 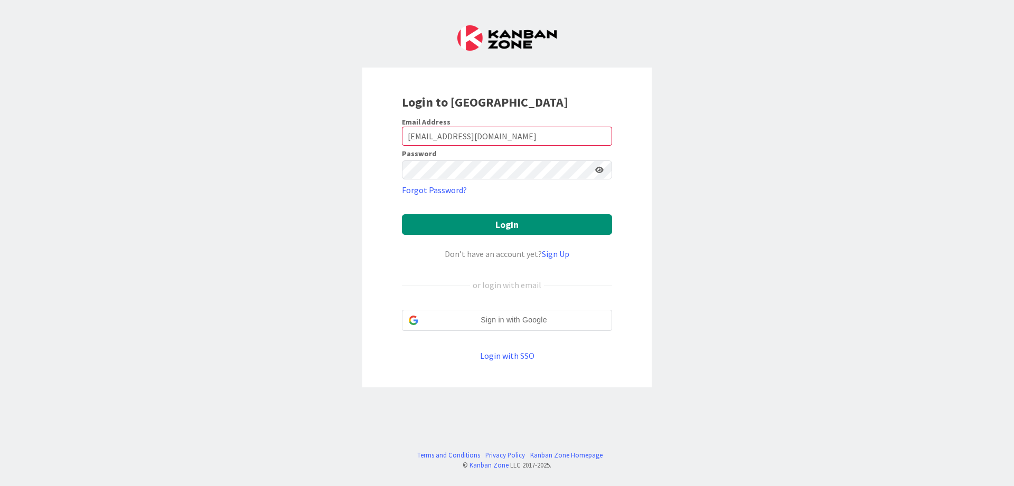 What do you see at coordinates (507, 254) in the screenshot?
I see `div: Don’t have an account yet?` at bounding box center [507, 254].